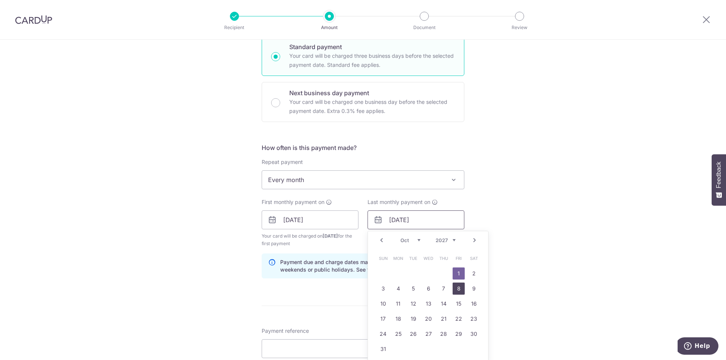  Describe the element at coordinates (443, 304) in the screenshot. I see `a: 14` at that location.